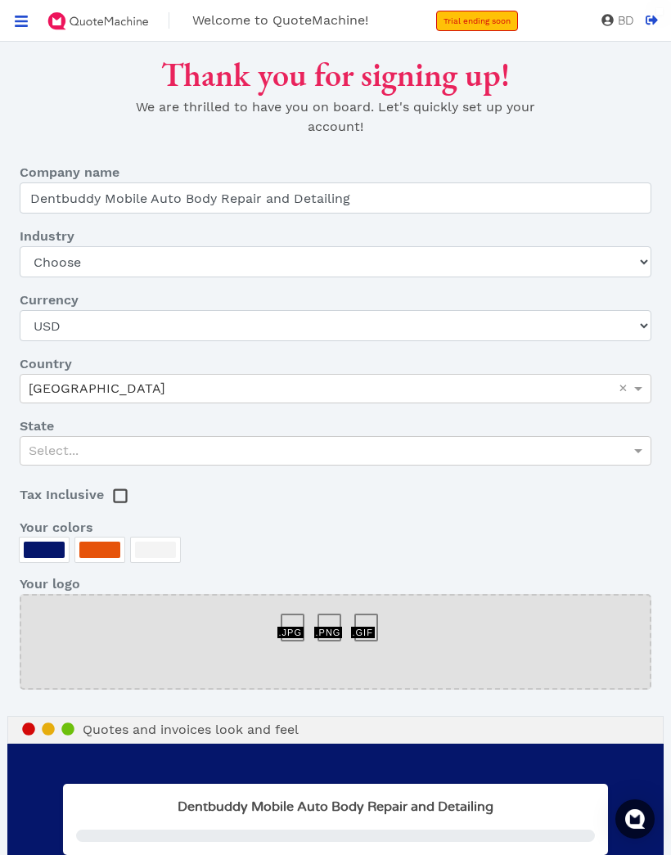 The width and height of the screenshot is (671, 855). Describe the element at coordinates (336, 730) in the screenshot. I see `div: Quotes and invoices look and feel` at that location.